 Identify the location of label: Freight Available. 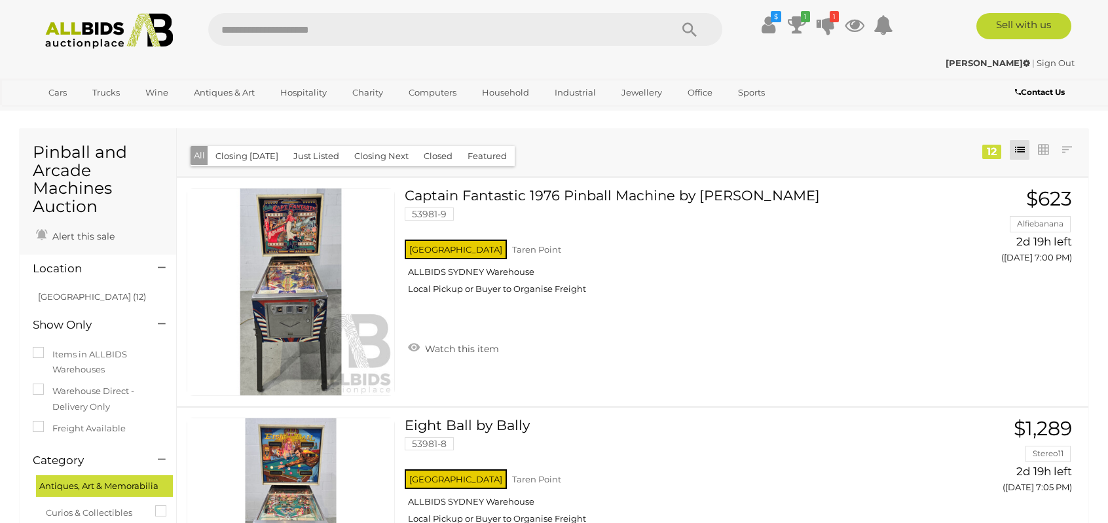
(79, 428).